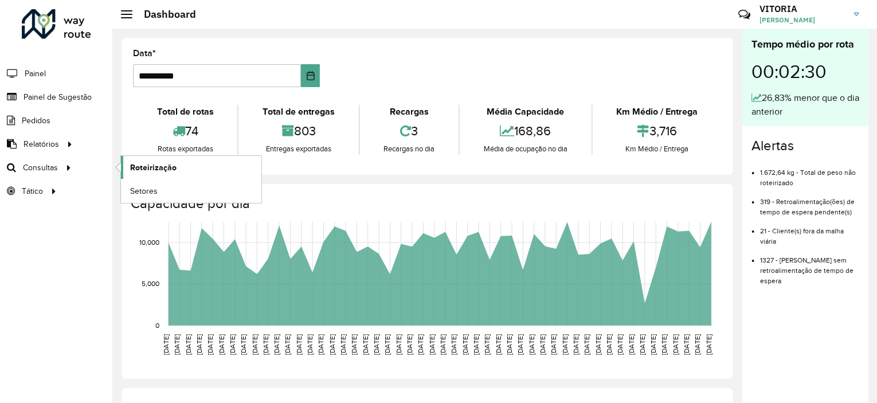  Describe the element at coordinates (311, 76) in the screenshot. I see `button: Choose Date` at that location.